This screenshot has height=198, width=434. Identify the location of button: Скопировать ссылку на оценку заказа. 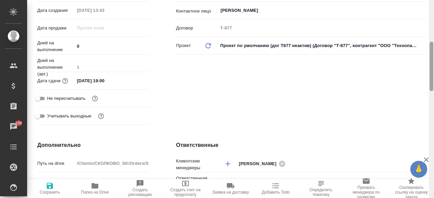
(412, 189).